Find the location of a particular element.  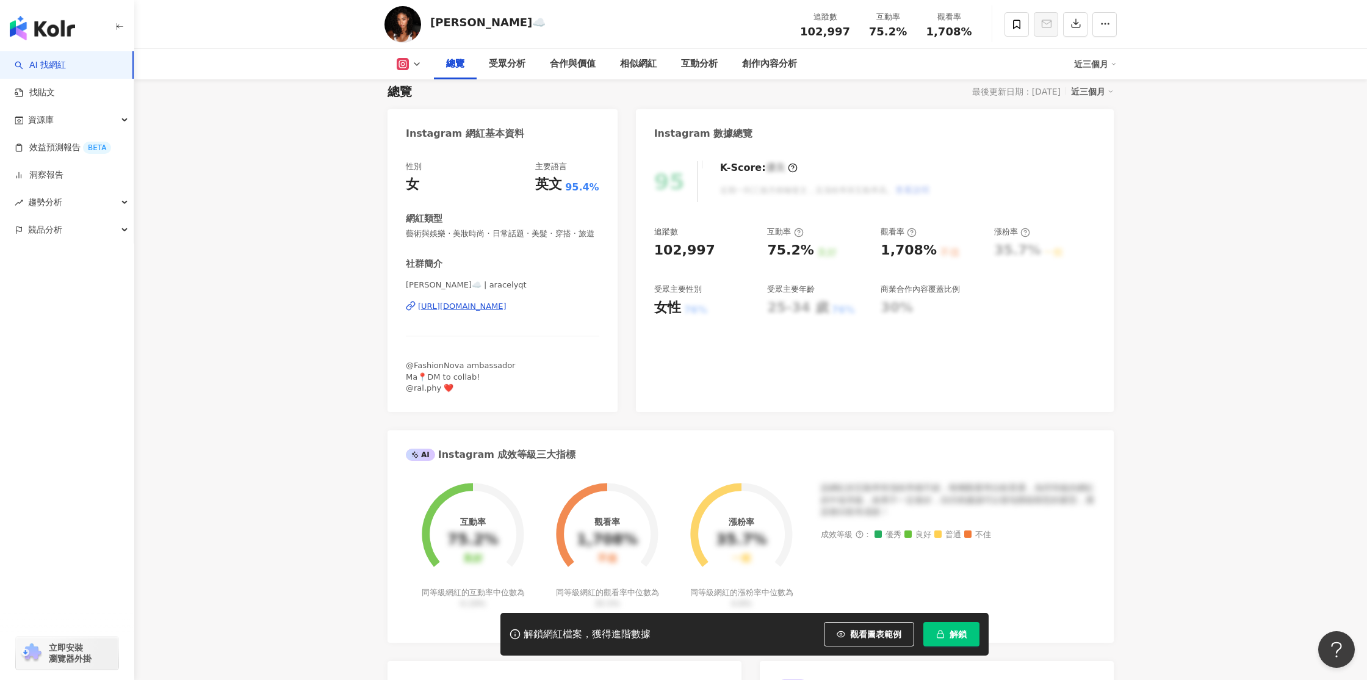

div: 網紅類型 is located at coordinates (424, 219).